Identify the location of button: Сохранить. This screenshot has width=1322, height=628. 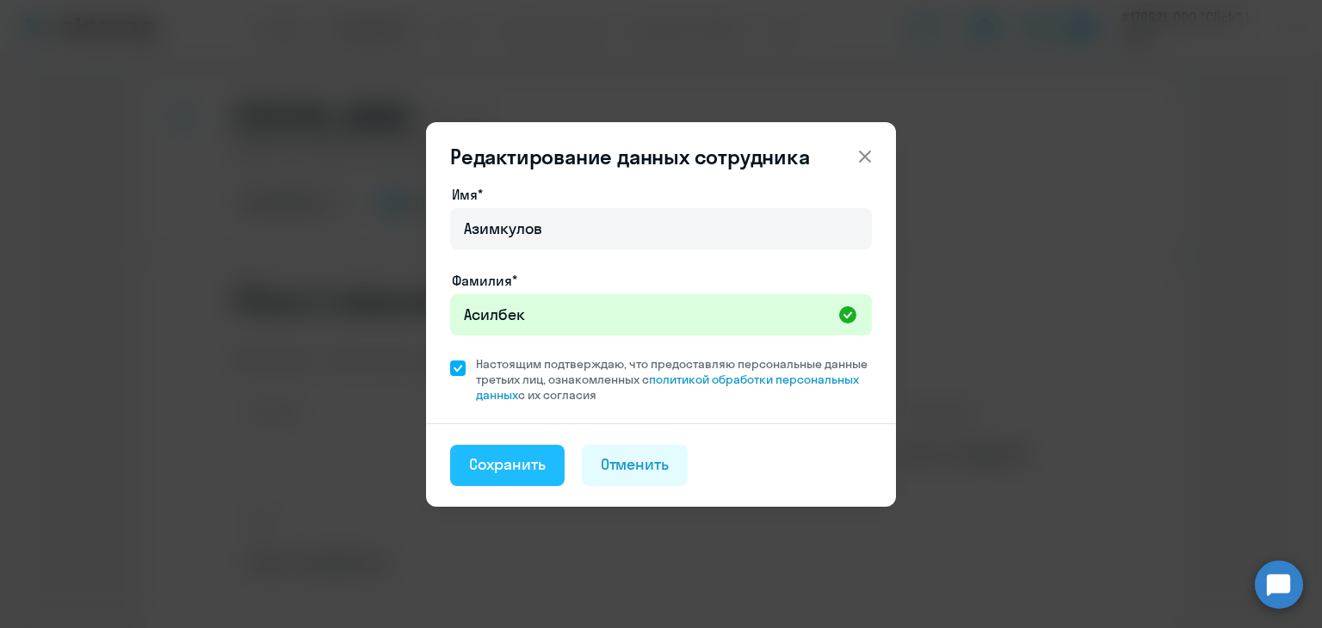
(507, 466).